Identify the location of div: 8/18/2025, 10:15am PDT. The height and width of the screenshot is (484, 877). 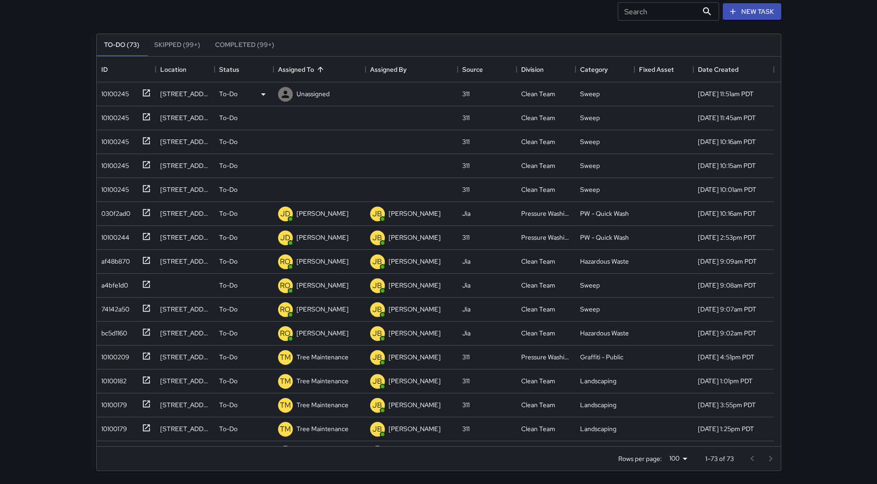
(727, 166).